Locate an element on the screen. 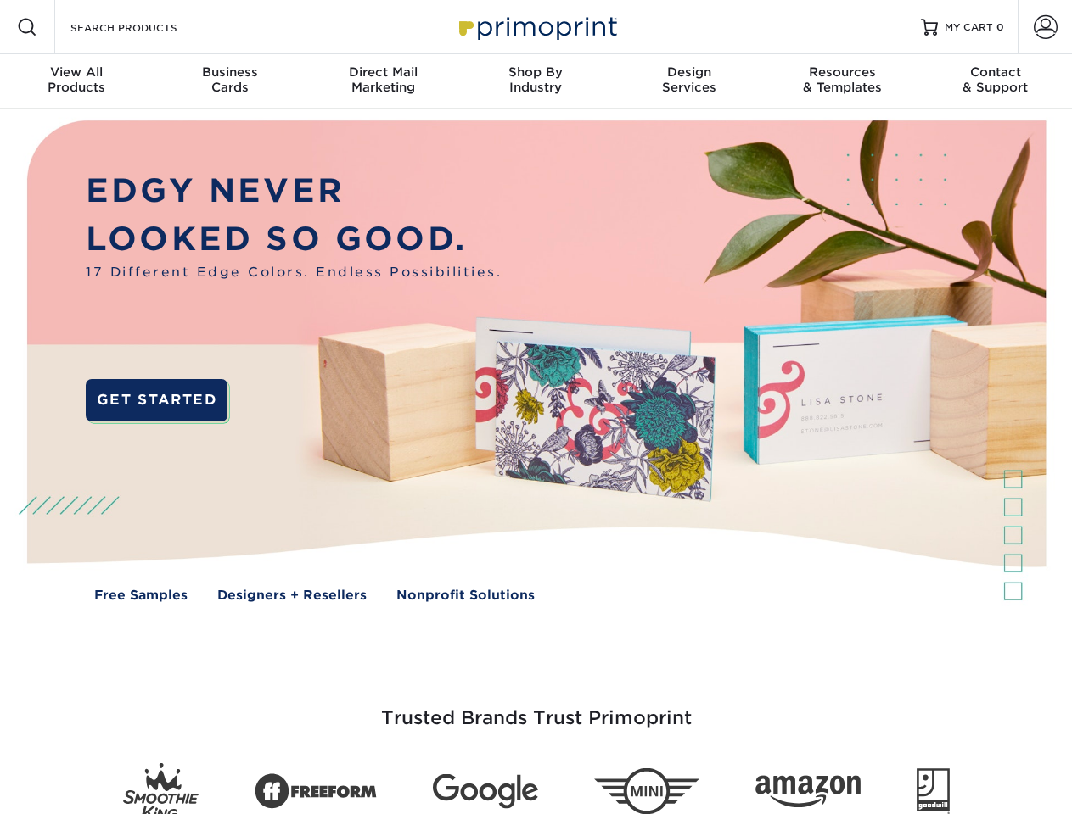 This screenshot has height=814, width=1072. span: Resources is located at coordinates (842, 72).